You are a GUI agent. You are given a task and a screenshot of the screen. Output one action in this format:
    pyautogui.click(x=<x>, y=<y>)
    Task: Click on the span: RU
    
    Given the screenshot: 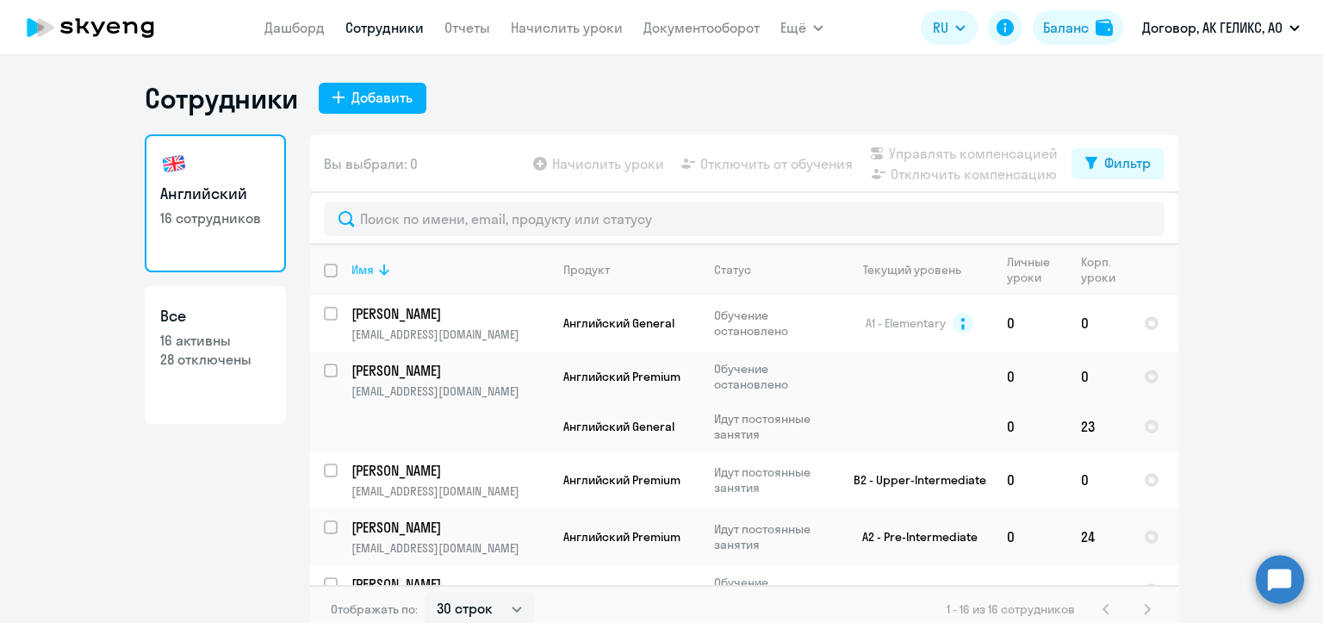 What is the action you would take?
    pyautogui.click(x=941, y=28)
    